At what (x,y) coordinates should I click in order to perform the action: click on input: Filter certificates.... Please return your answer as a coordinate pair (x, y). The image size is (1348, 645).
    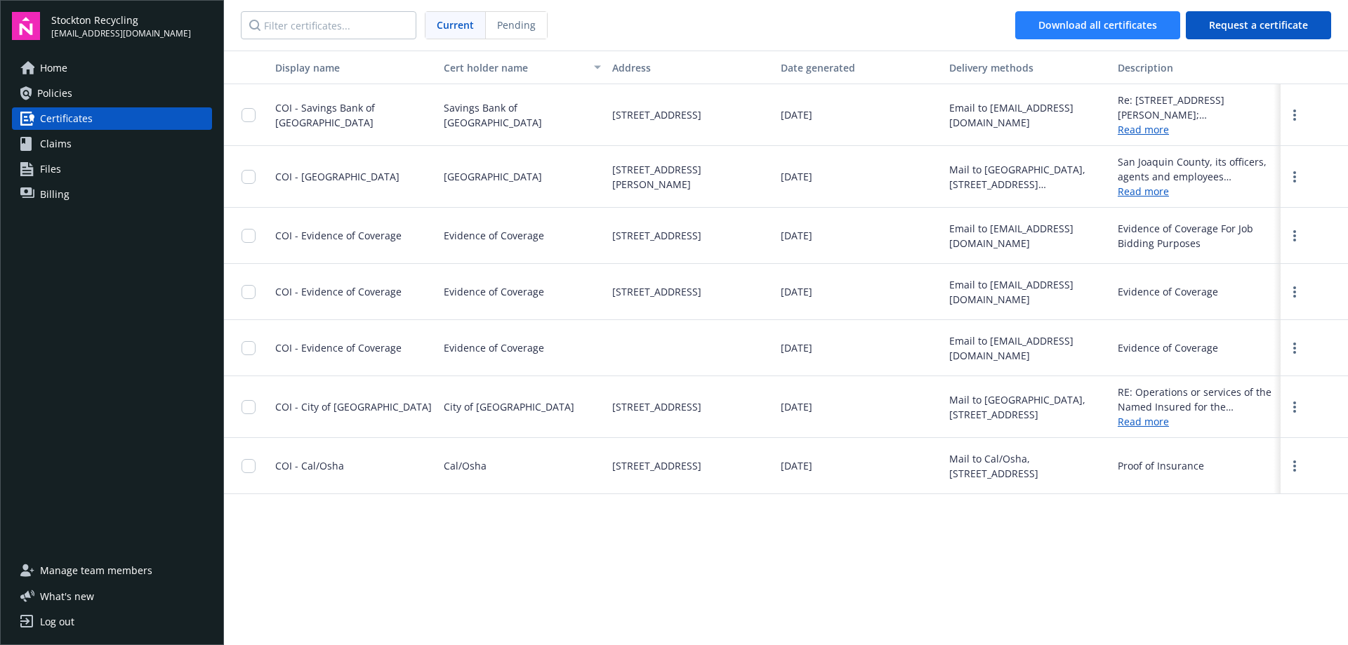
    Looking at the image, I should click on (329, 25).